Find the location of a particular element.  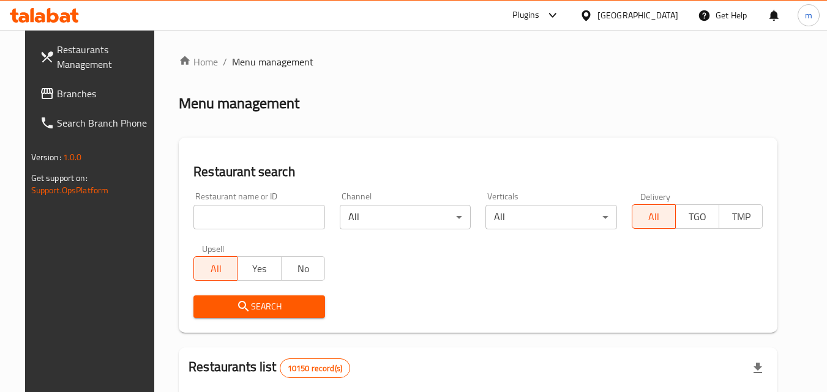

button: Search is located at coordinates (259, 307).